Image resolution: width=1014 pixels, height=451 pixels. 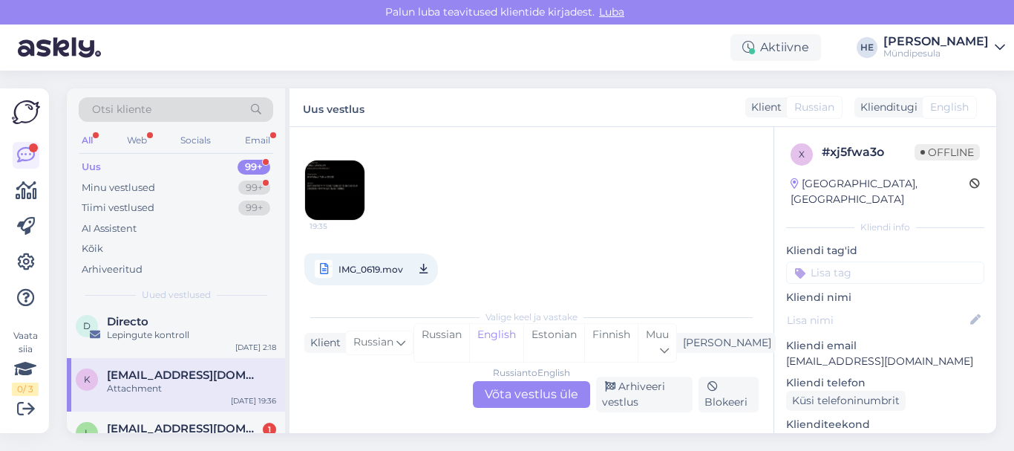 I want to click on span: 19:36, so click(x=336, y=290).